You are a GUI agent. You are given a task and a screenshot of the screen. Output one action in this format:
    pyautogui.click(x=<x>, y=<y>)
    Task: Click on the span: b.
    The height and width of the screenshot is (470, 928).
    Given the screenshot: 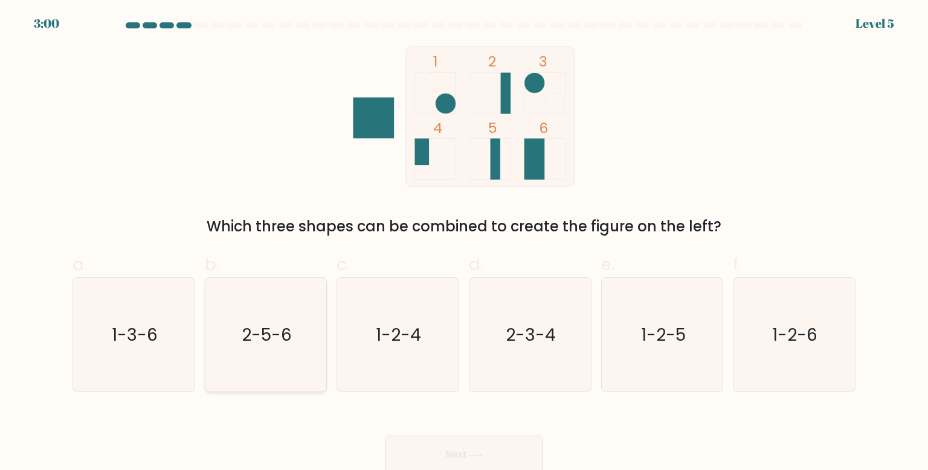 What is the action you would take?
    pyautogui.click(x=212, y=264)
    